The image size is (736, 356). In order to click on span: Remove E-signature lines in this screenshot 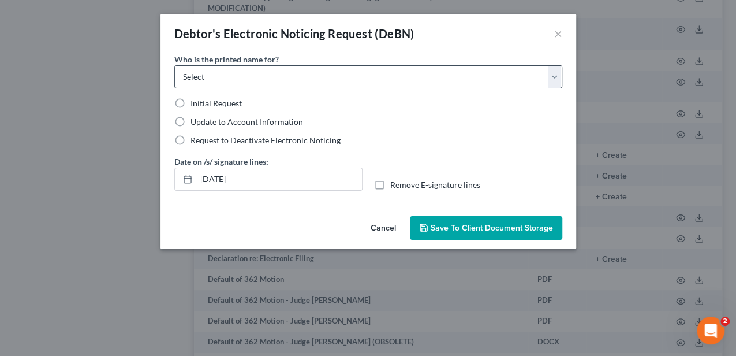, I will do `click(435, 184)`.